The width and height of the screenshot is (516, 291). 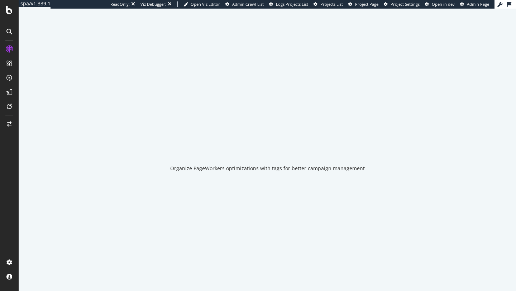 I want to click on div: ReadOnly:, so click(x=120, y=4).